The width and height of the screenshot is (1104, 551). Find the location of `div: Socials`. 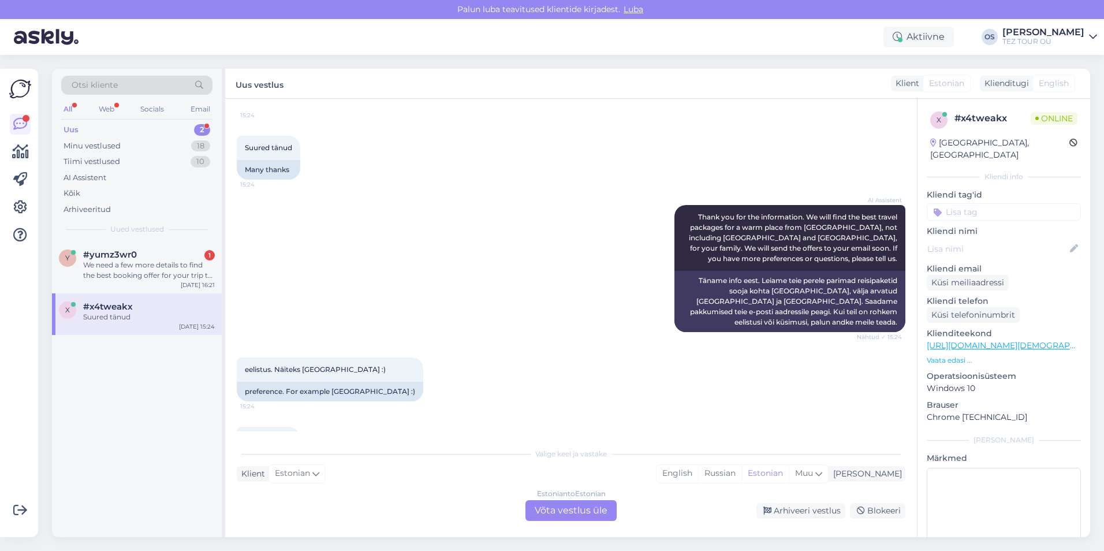

div: Socials is located at coordinates (152, 109).